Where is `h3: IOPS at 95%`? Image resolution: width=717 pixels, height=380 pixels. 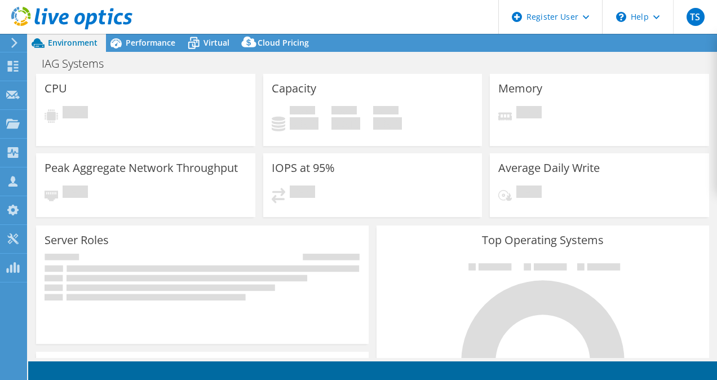 h3: IOPS at 95% is located at coordinates (303, 168).